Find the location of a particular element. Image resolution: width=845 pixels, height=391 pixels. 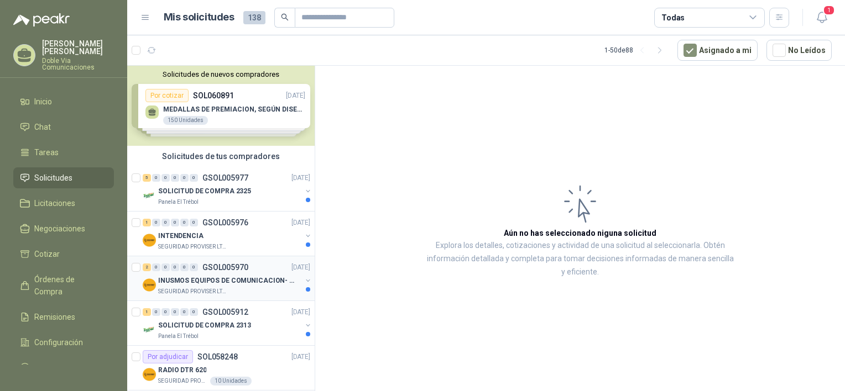

span: Tareas is located at coordinates (46, 153).